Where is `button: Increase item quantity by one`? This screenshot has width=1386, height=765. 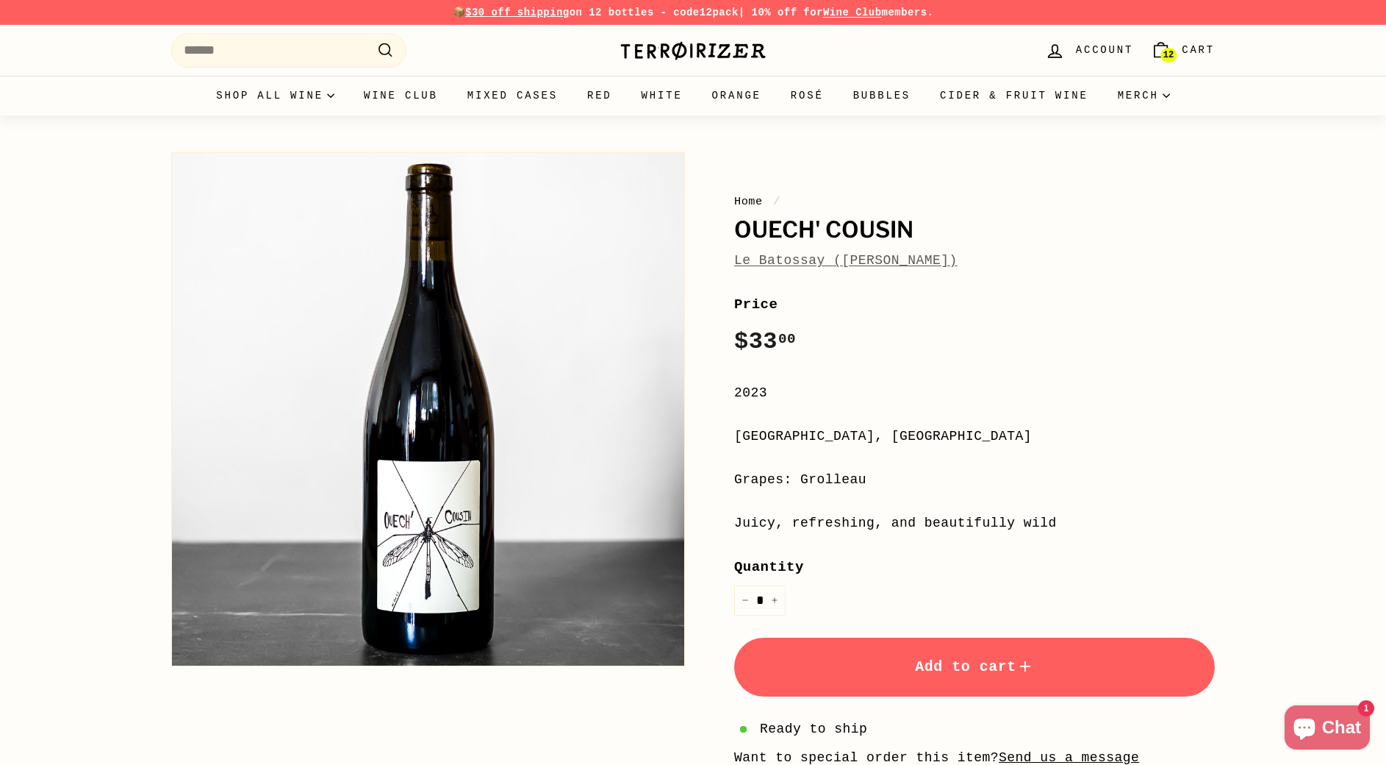
button: Increase item quantity by one is located at coordinates (775, 600).